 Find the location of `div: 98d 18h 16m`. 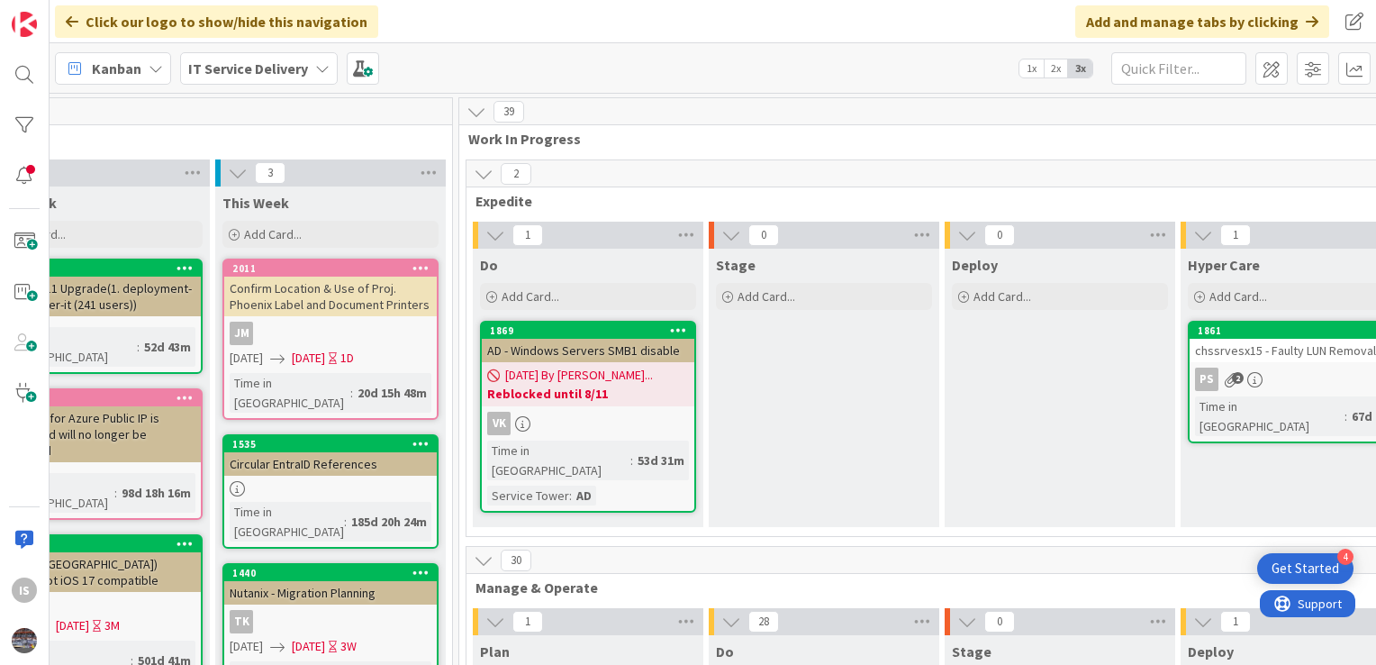

div: 98d 18h 16m is located at coordinates (156, 493).